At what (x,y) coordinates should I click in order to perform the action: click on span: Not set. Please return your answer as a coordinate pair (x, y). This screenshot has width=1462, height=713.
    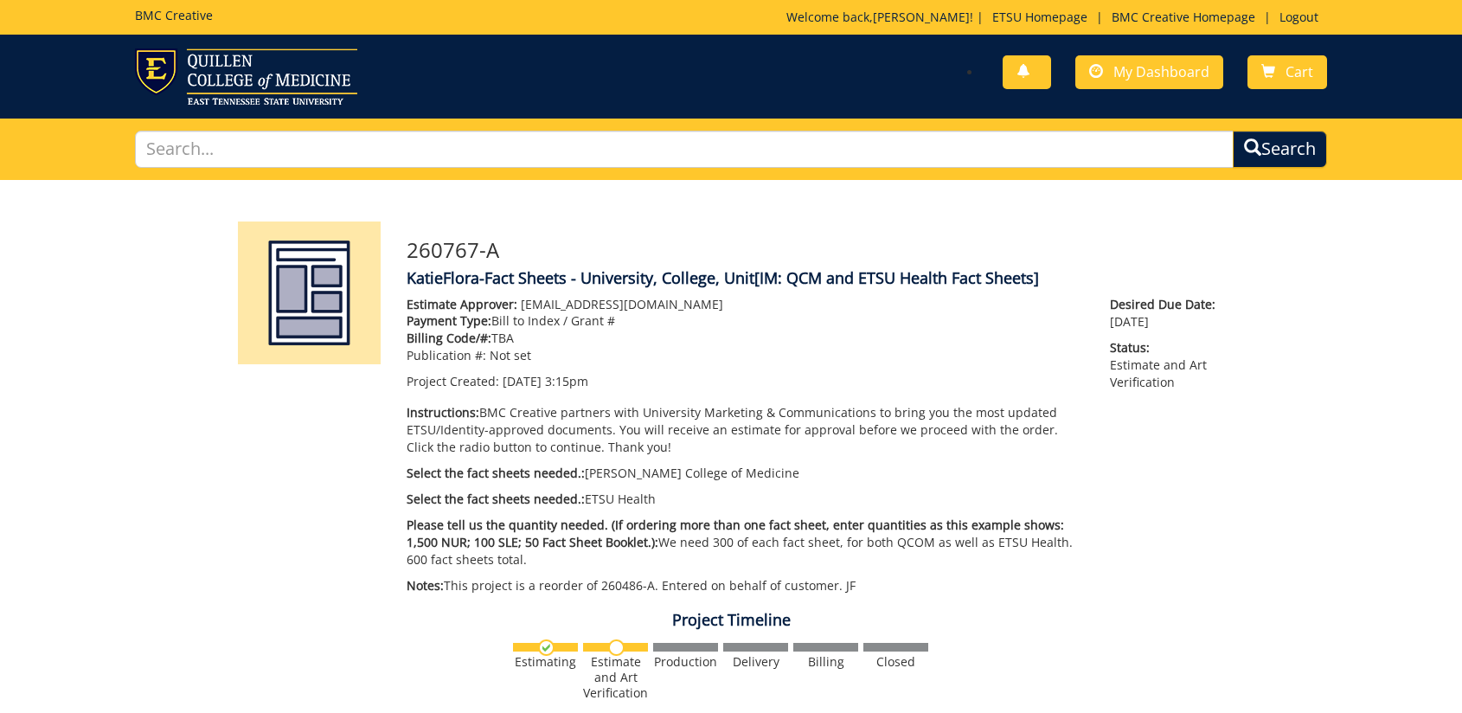
    Looking at the image, I should click on (510, 355).